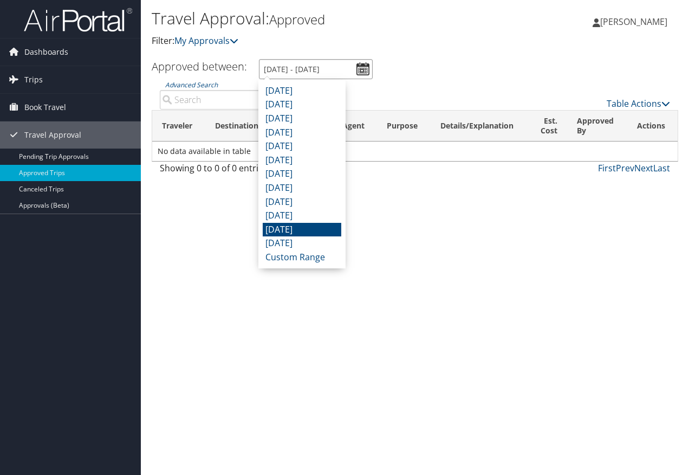 This screenshot has width=689, height=475. Describe the element at coordinates (607, 168) in the screenshot. I see `a: First` at that location.